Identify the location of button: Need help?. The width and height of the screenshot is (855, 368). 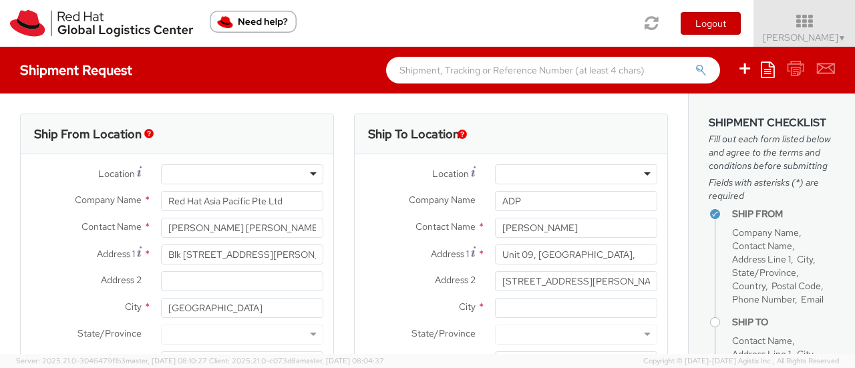
(253, 21).